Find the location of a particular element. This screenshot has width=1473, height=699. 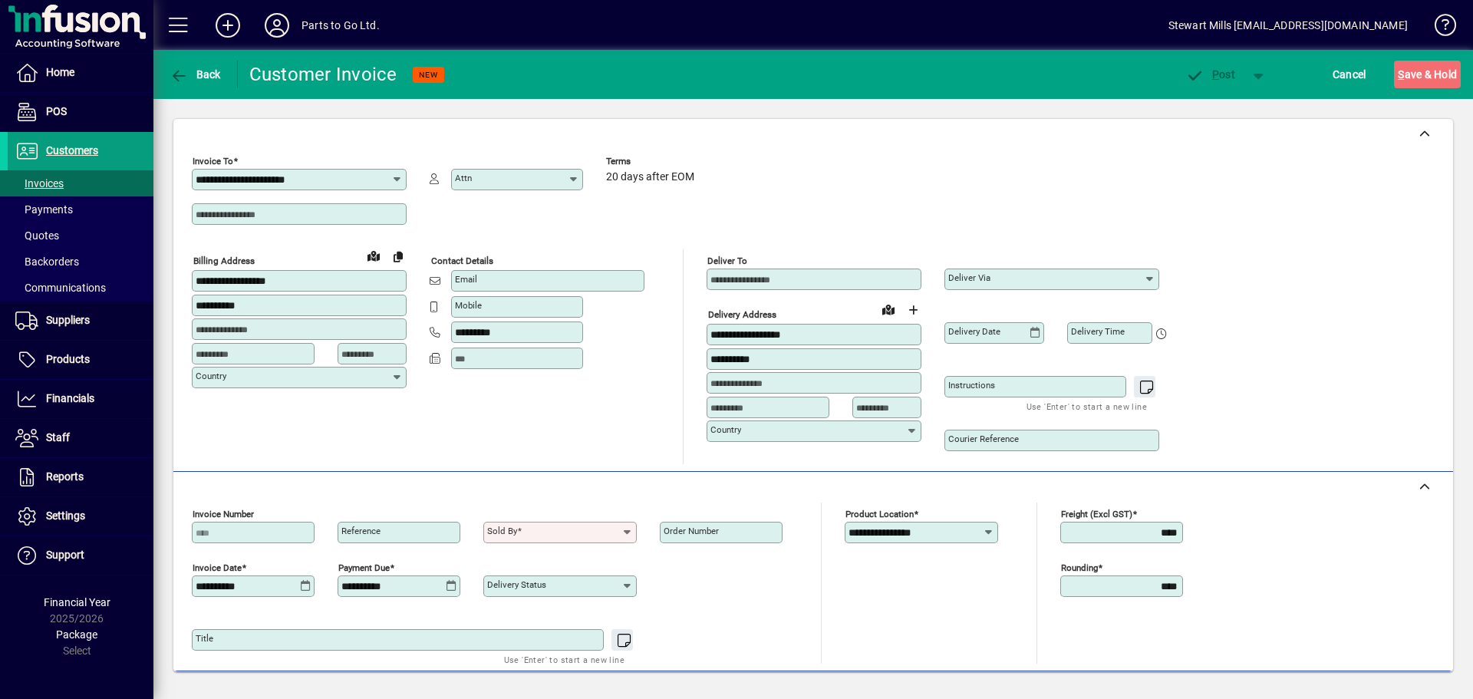

mat-label: Order number is located at coordinates (691, 531).